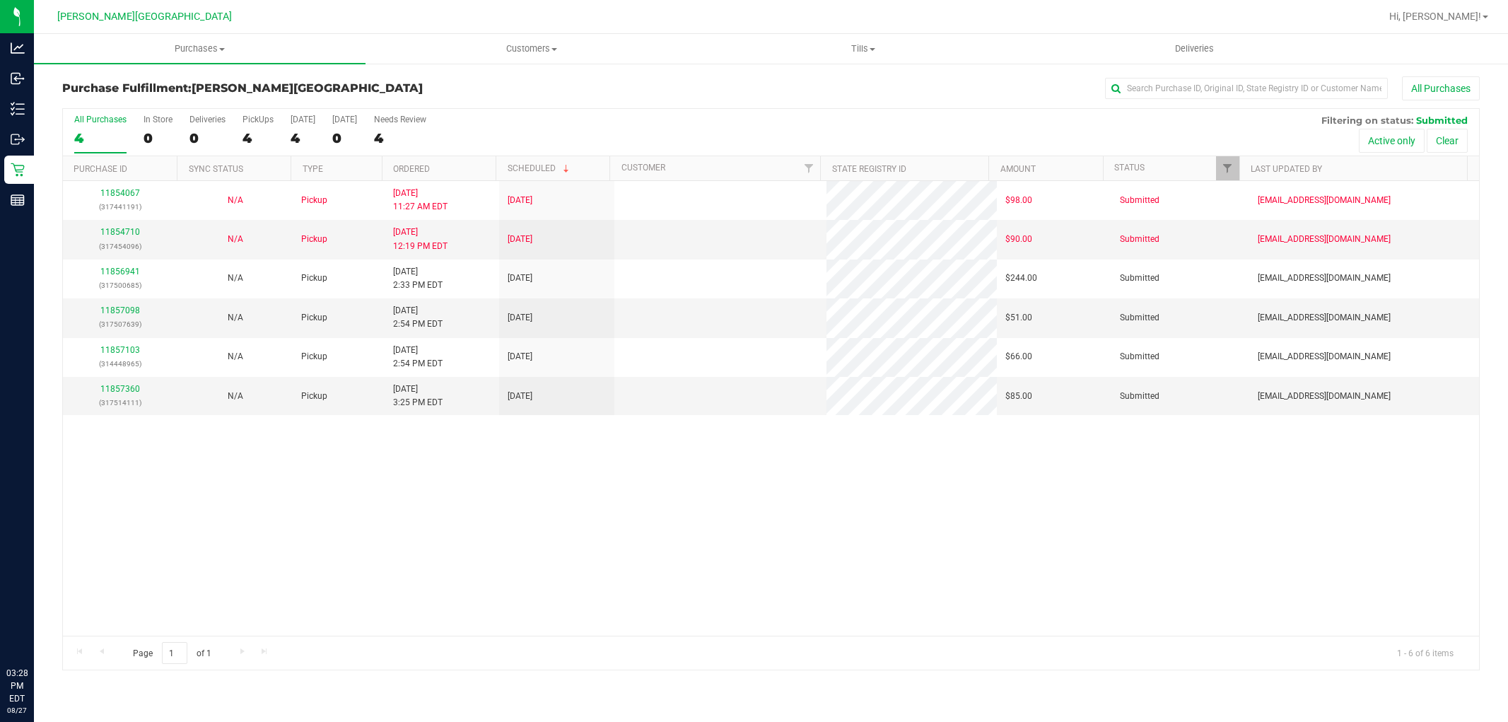 This screenshot has width=1508, height=722. I want to click on input: 1, so click(175, 653).